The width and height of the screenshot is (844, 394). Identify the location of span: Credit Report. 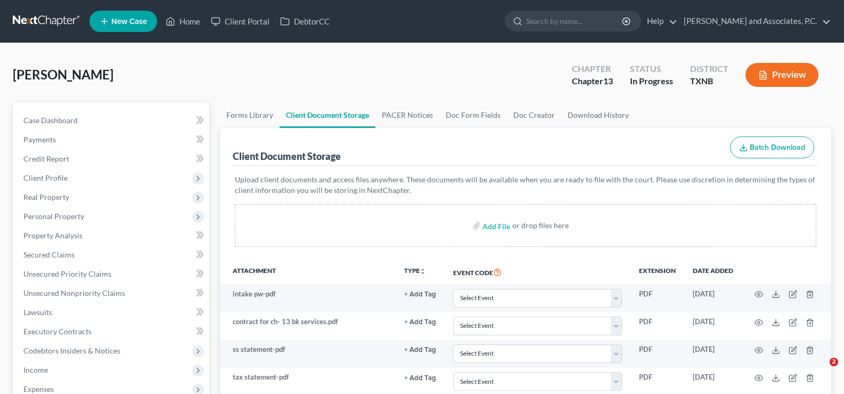
(46, 158).